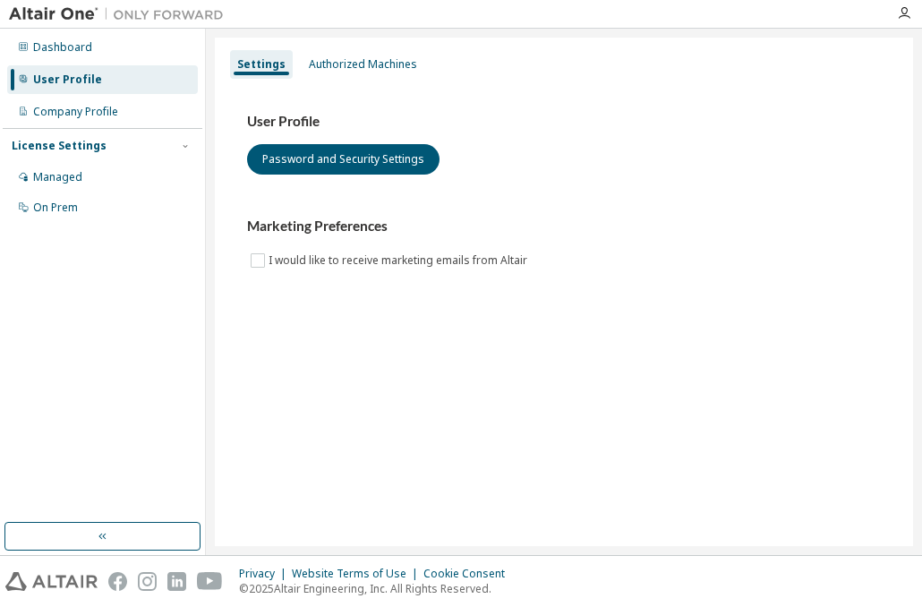 Image resolution: width=922 pixels, height=607 pixels. What do you see at coordinates (564, 122) in the screenshot?
I see `h3: User Profile` at bounding box center [564, 122].